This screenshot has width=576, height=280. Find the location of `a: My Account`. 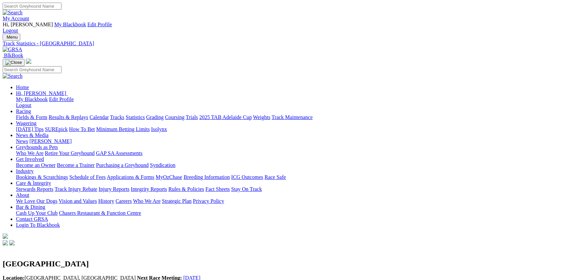

a: My Account is located at coordinates (16, 18).